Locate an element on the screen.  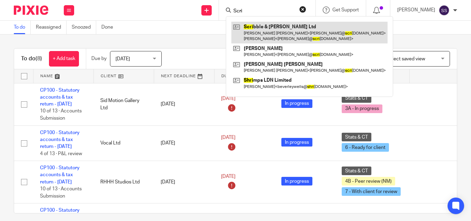
a: Done is located at coordinates (110, 27).